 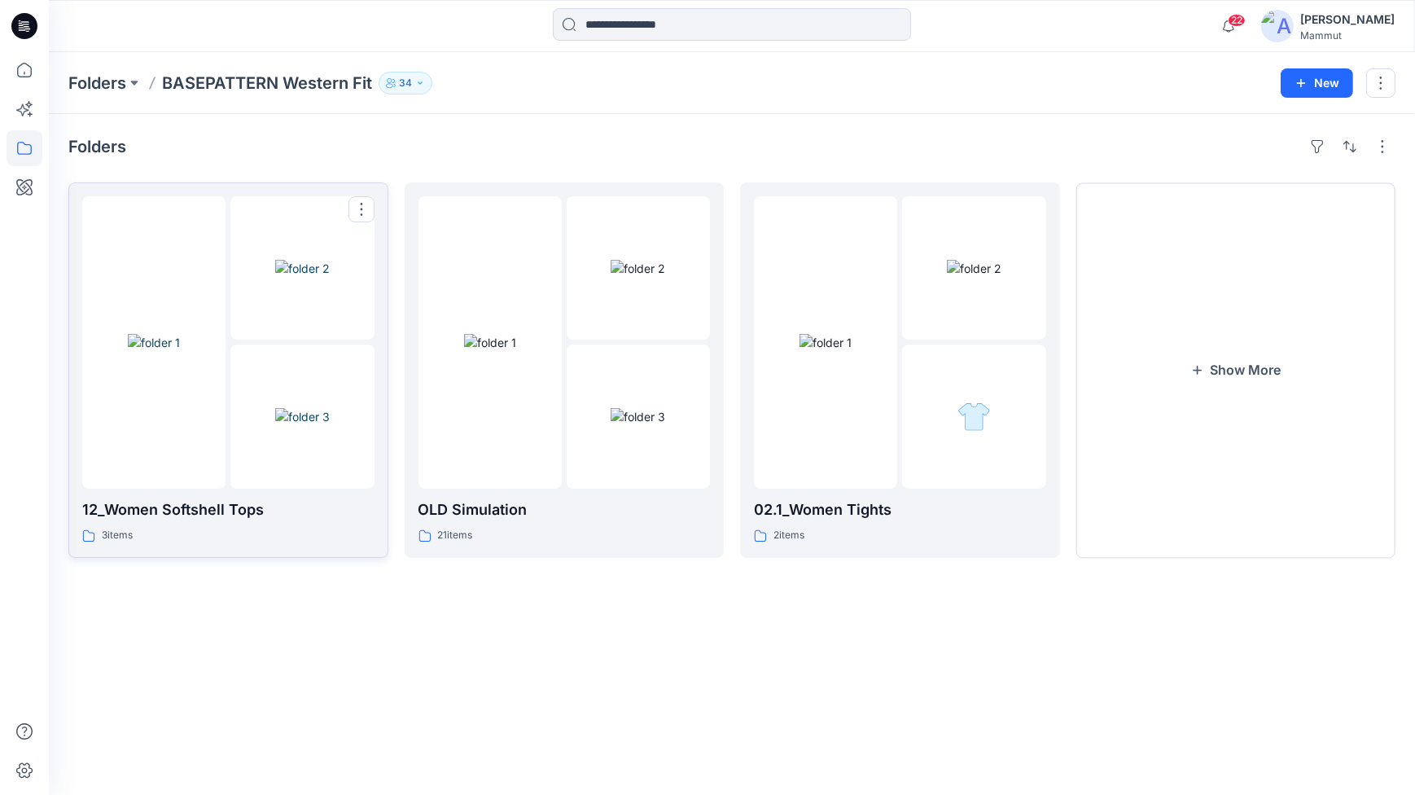 I want to click on a: Folders, so click(x=97, y=83).